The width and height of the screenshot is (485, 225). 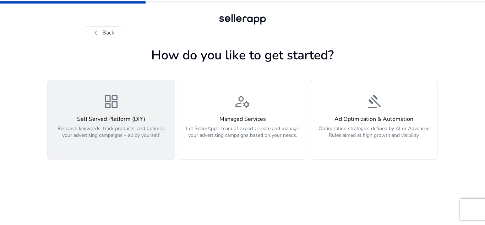 What do you see at coordinates (243, 55) in the screenshot?
I see `h1: How do you like to get started?` at bounding box center [243, 55].